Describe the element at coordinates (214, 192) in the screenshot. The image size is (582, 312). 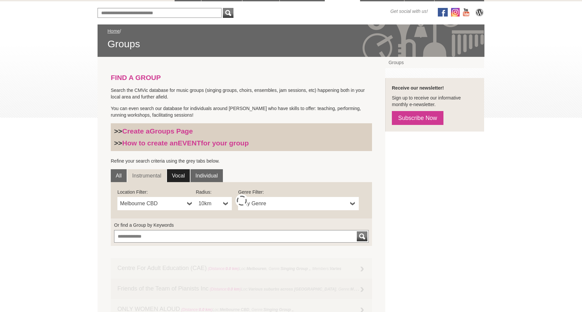
I see `label: Radius:` at that location.